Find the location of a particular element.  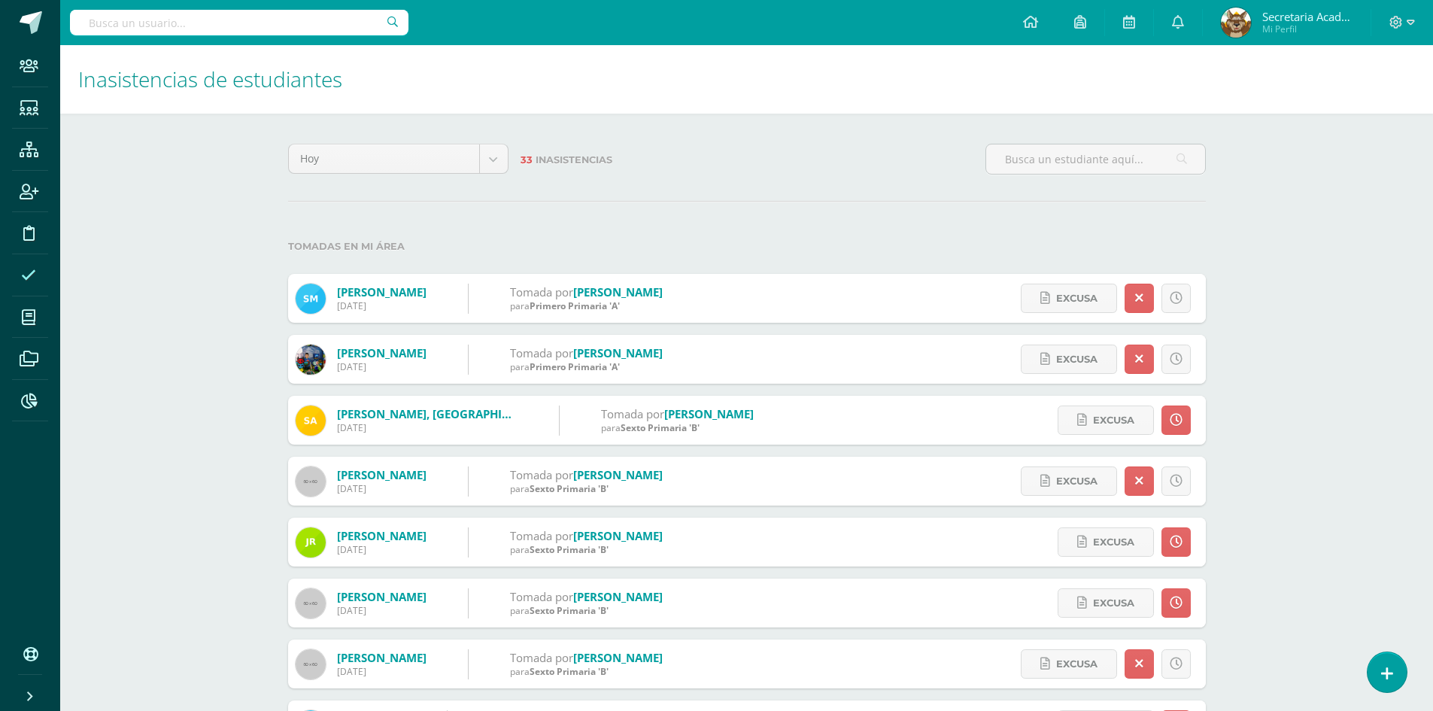

input: Busca un usuario... is located at coordinates (239, 23).